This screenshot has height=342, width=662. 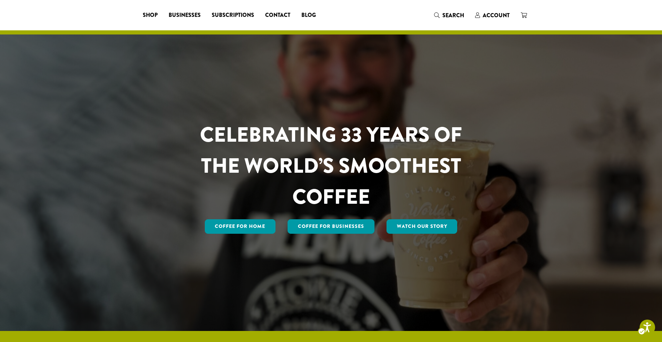 I want to click on span: Businesses, so click(x=184, y=15).